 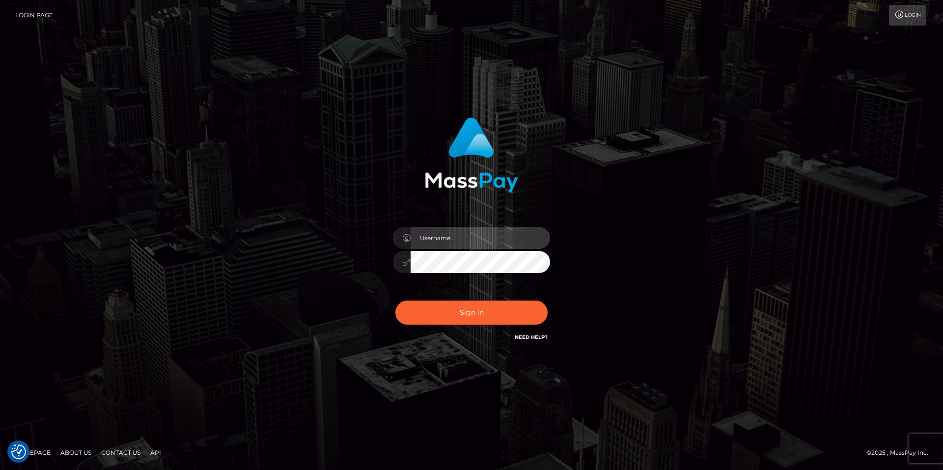 What do you see at coordinates (901, 453) in the screenshot?
I see `div: © 2025 , MassPay Inc.` at bounding box center [901, 453].